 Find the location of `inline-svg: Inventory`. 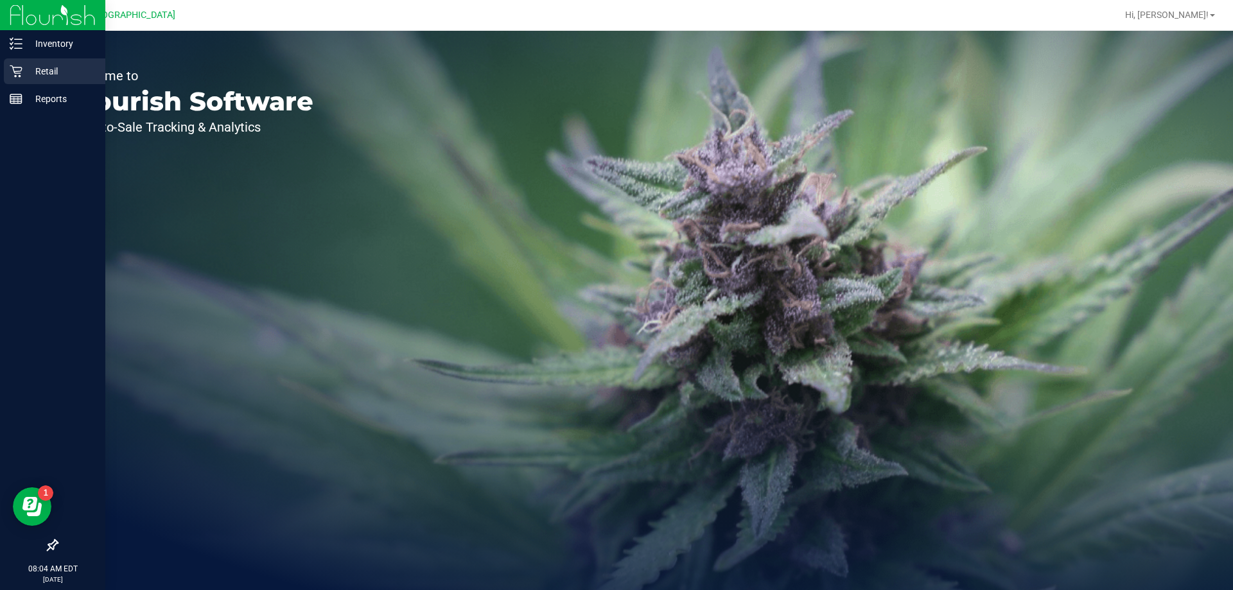

inline-svg: Inventory is located at coordinates (16, 44).